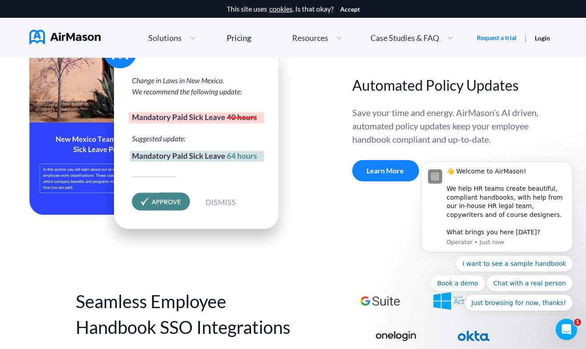  What do you see at coordinates (448, 85) in the screenshot?
I see `h2: Automated Policy Updates` at bounding box center [448, 85].